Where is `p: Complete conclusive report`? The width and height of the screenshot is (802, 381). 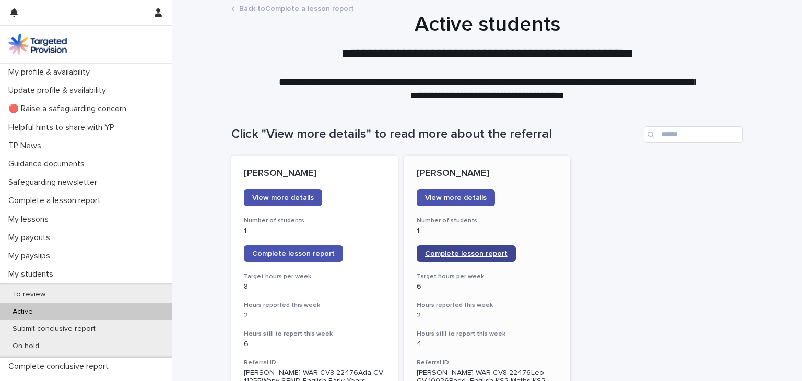 p: Complete conclusive report is located at coordinates (61, 367).